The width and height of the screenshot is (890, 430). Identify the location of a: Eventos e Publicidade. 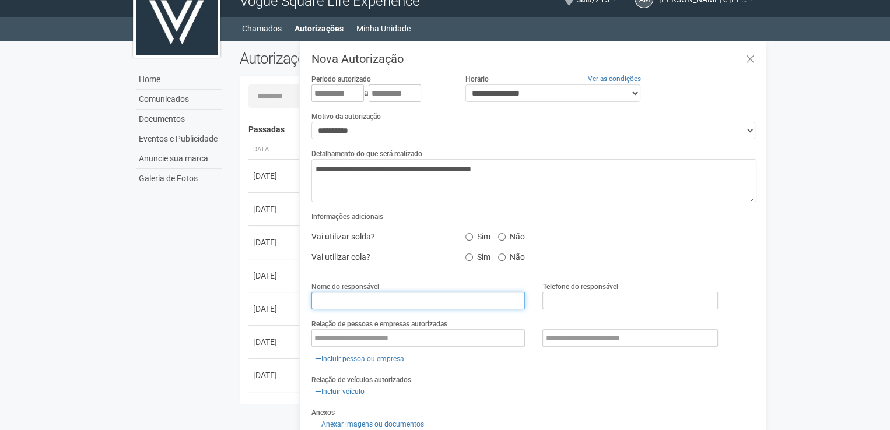
(179, 139).